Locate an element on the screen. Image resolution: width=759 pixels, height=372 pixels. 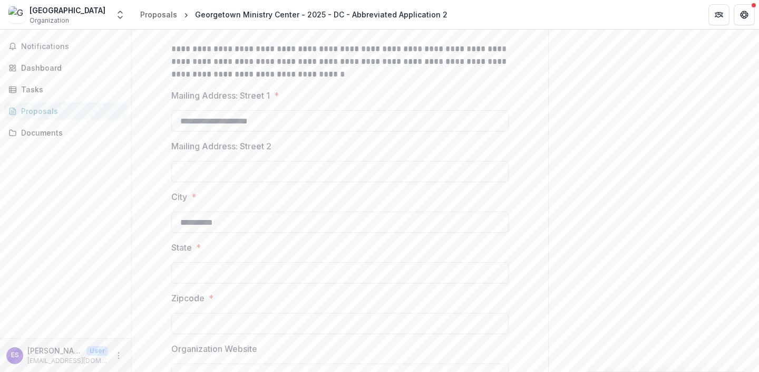
p: Zipcode is located at coordinates (188, 298).